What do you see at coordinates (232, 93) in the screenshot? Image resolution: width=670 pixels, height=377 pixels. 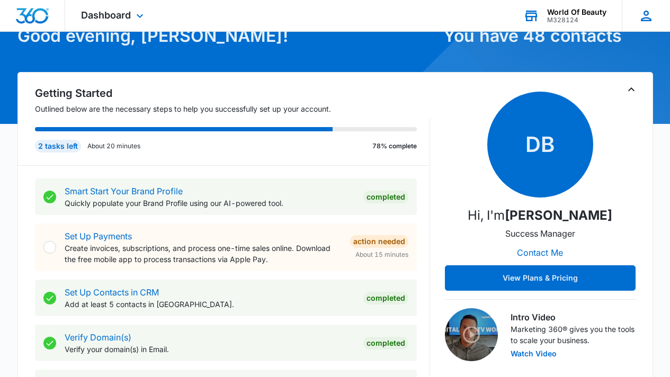 I see `h2: Getting Started` at bounding box center [232, 93].